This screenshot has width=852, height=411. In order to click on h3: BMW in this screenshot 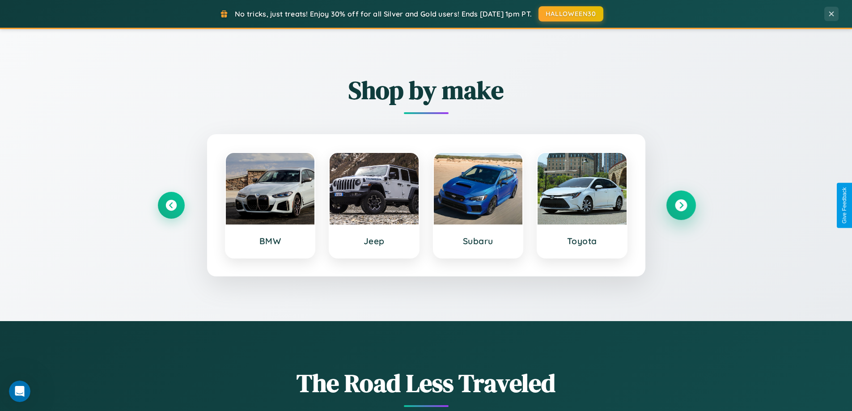, I will do `click(270, 241)`.